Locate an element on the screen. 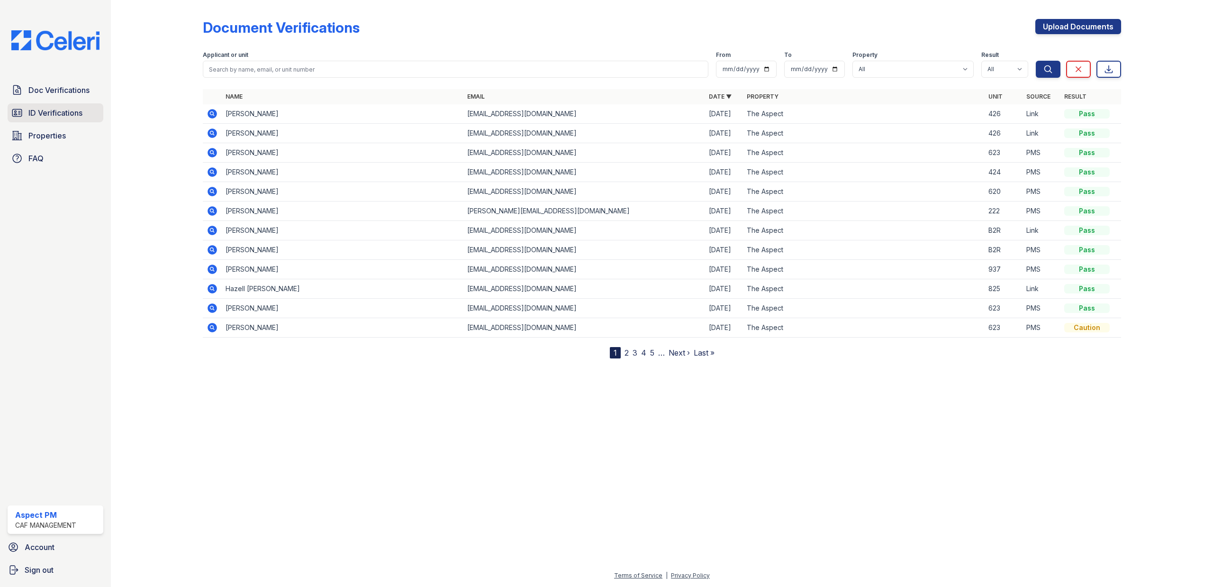  span: Sign out is located at coordinates (39, 570).